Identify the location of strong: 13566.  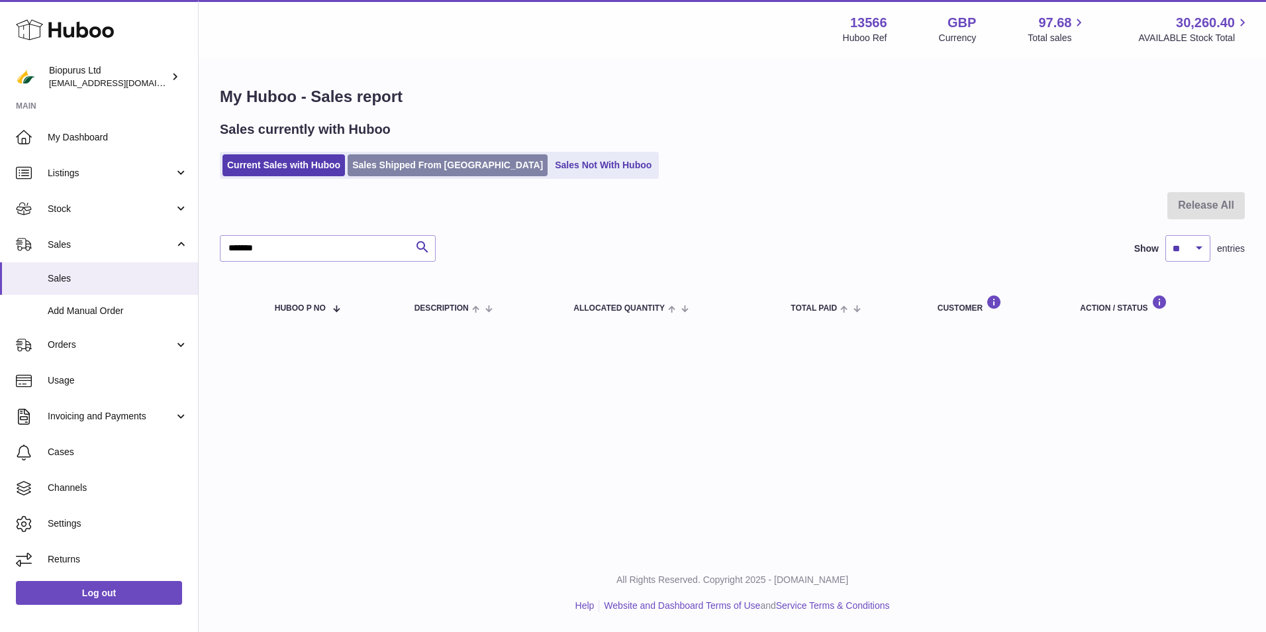
(869, 23).